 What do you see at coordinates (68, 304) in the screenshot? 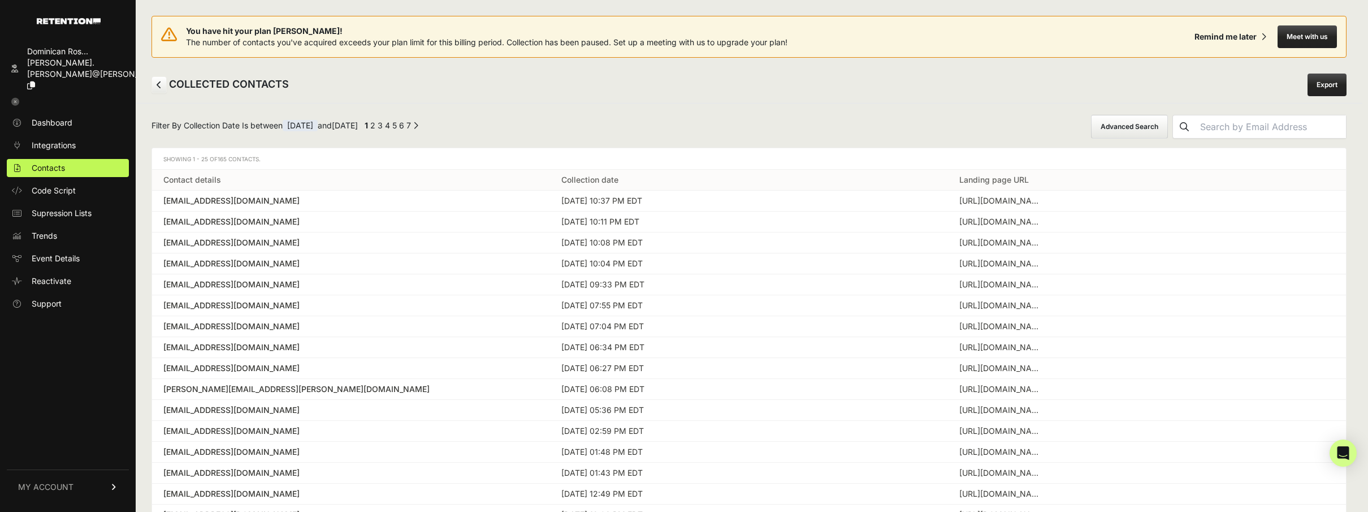
I see `a: Support` at bounding box center [68, 304].